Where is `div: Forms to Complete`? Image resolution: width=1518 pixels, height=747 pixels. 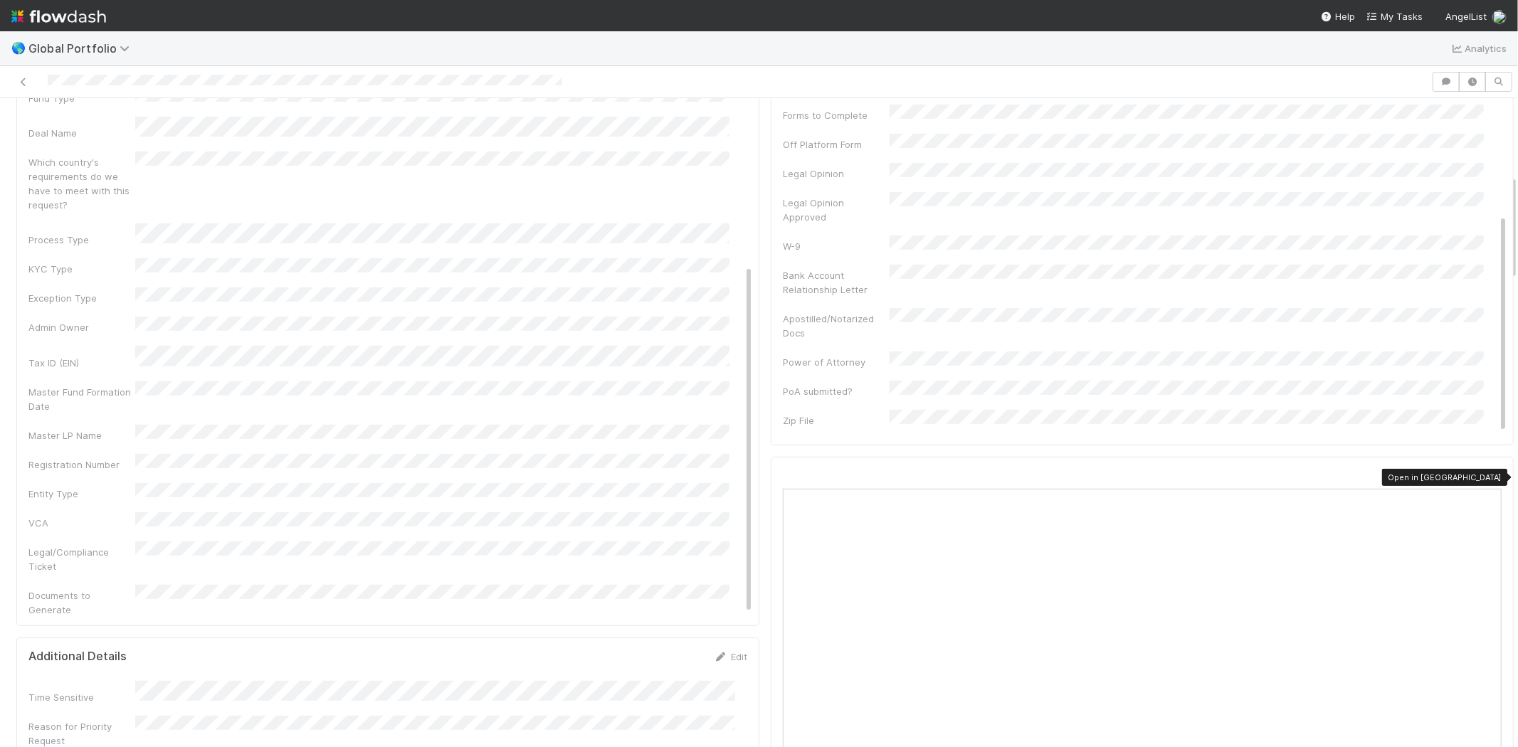
div: Forms to Complete is located at coordinates (836, 115).